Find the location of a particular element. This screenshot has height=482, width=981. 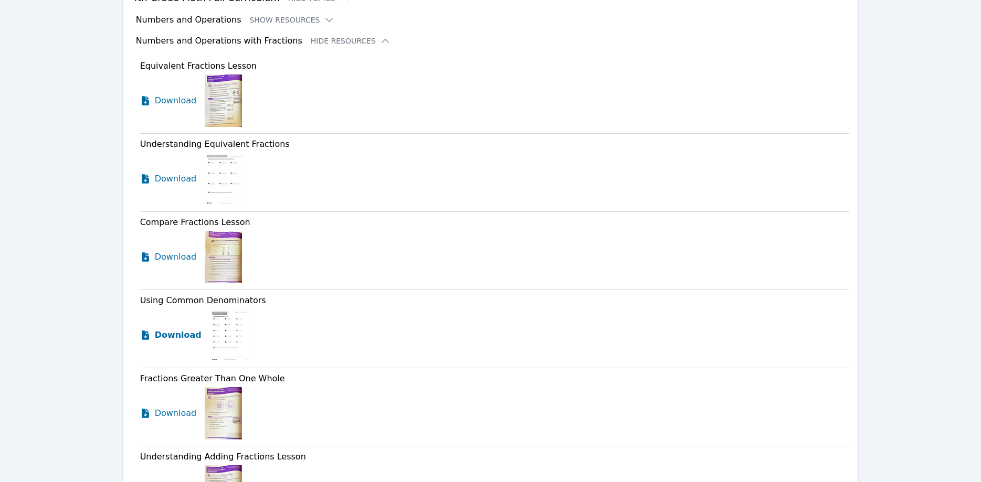

span: Compare Fractions Lesson is located at coordinates (195, 222).